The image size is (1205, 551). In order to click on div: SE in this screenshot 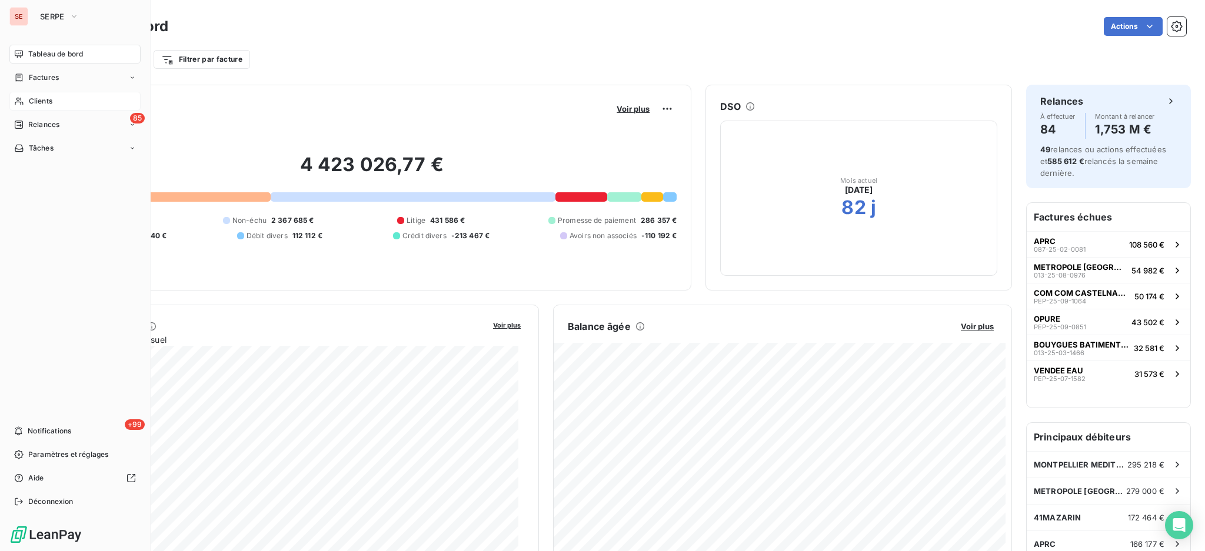, I will do `click(19, 16)`.